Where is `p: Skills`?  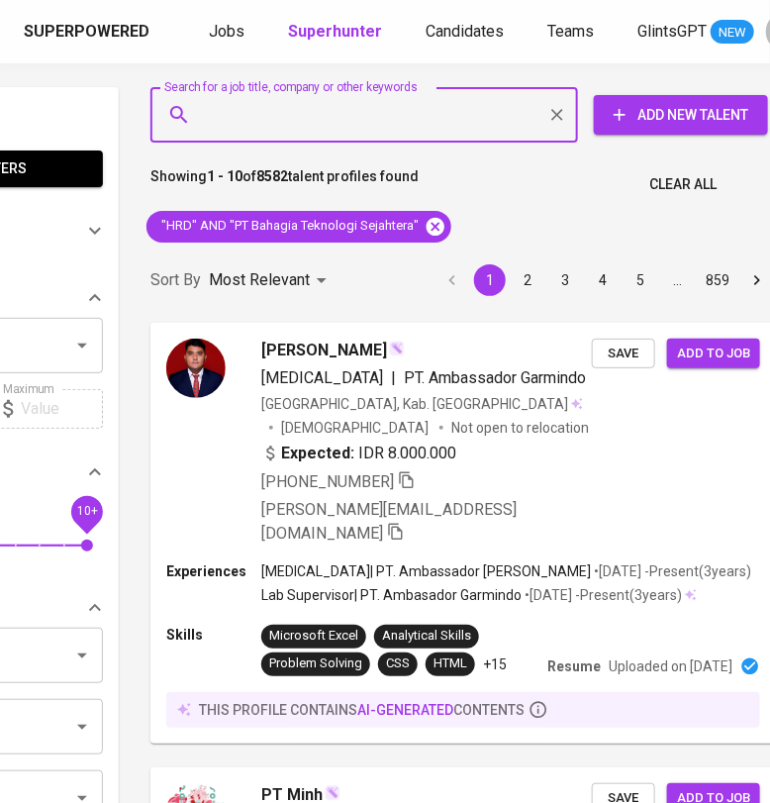 p: Skills is located at coordinates (214, 635).